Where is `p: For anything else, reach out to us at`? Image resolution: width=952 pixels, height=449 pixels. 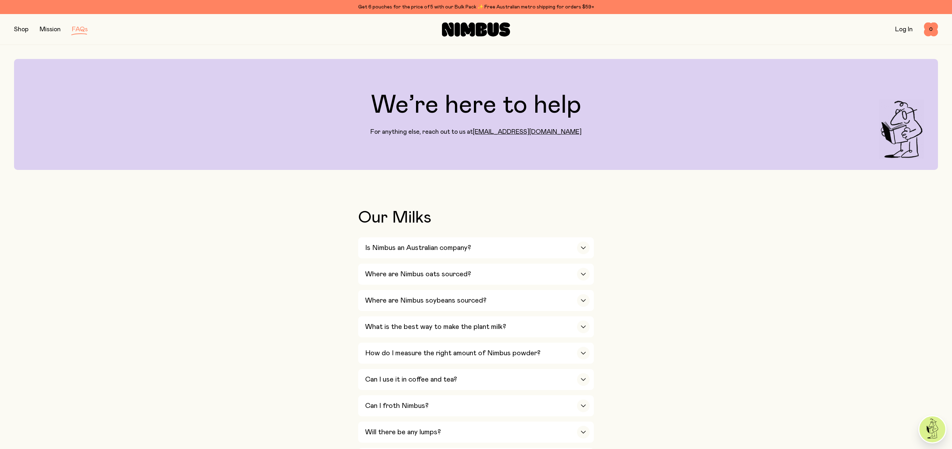
p: For anything else, reach out to us at is located at coordinates (476, 132).